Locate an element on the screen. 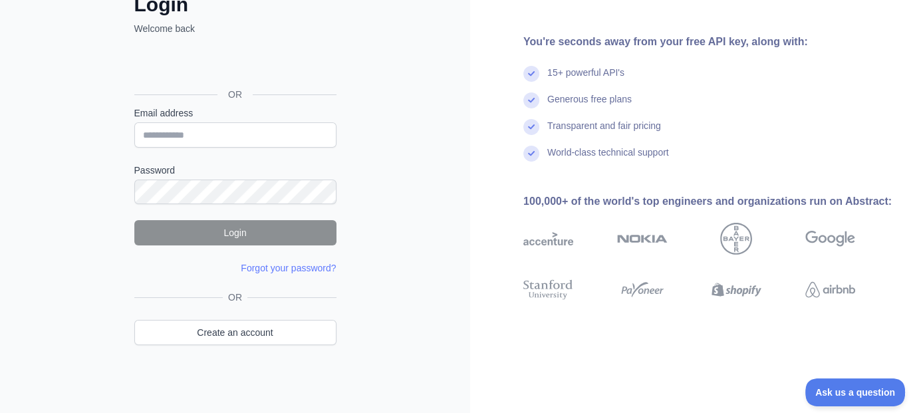  a: Create an account is located at coordinates (235, 332).